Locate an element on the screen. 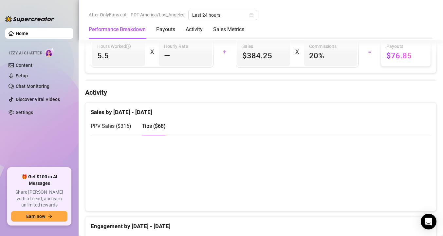 The height and width of the screenshot is (236, 443). img: AI Chatter is located at coordinates (50, 52).